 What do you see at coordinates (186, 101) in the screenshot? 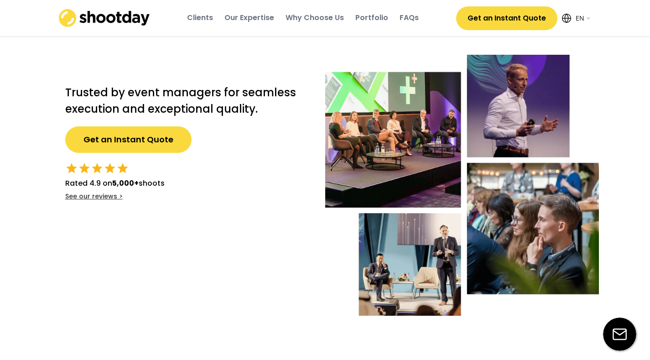
I see `h2: Trusted by event managers for seamless execution and exceptional quality.` at bounding box center [186, 101].